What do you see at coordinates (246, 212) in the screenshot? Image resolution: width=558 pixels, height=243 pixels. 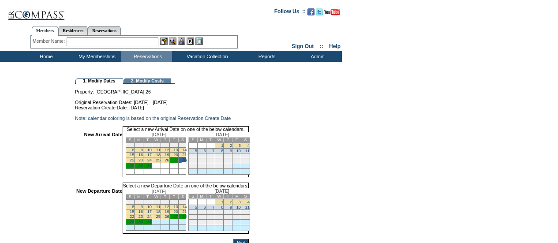 I see `td: 18` at bounding box center [246, 212].